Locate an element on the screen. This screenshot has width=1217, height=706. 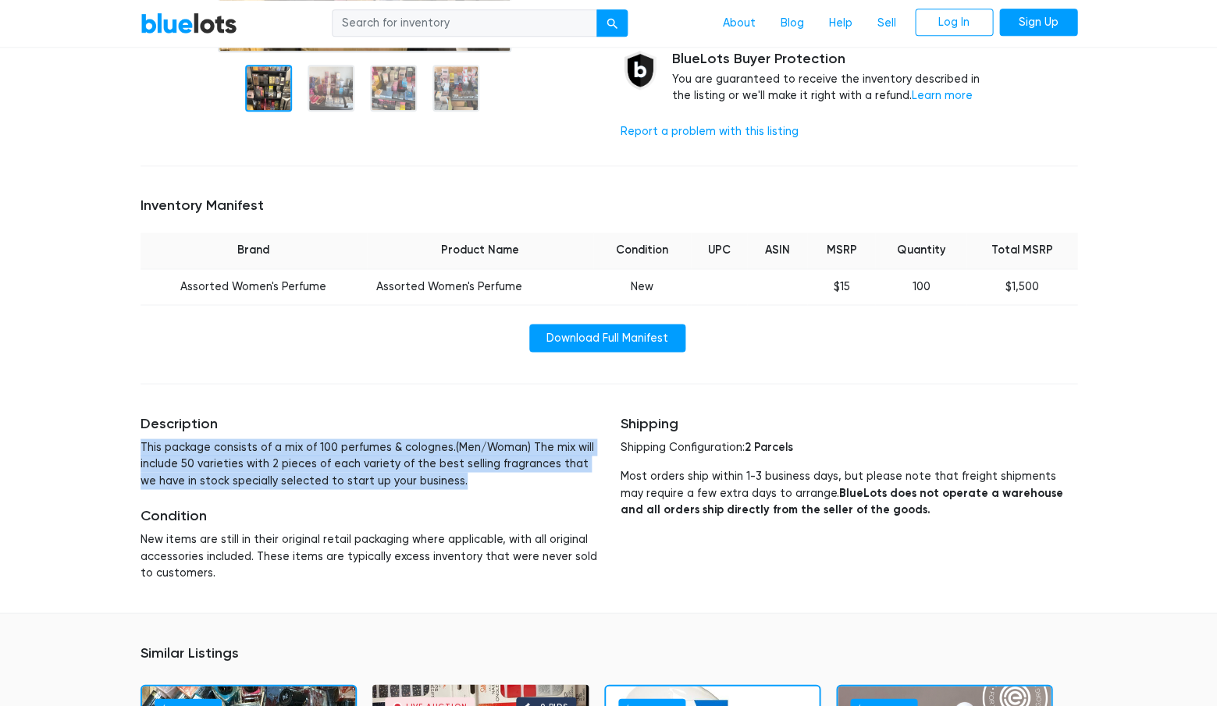
a: Sell is located at coordinates (887, 23).